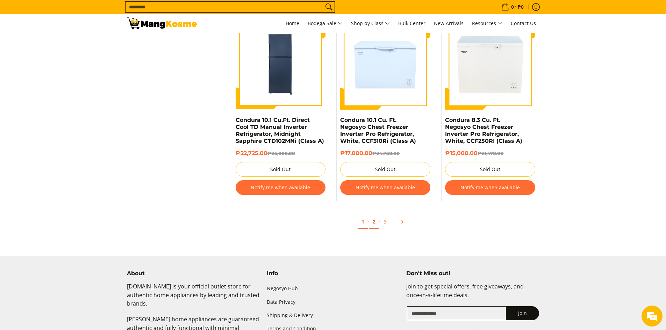 Image resolution: width=666 pixels, height=330 pixels. I want to click on div: Minimize live chat window, so click(123, 12).